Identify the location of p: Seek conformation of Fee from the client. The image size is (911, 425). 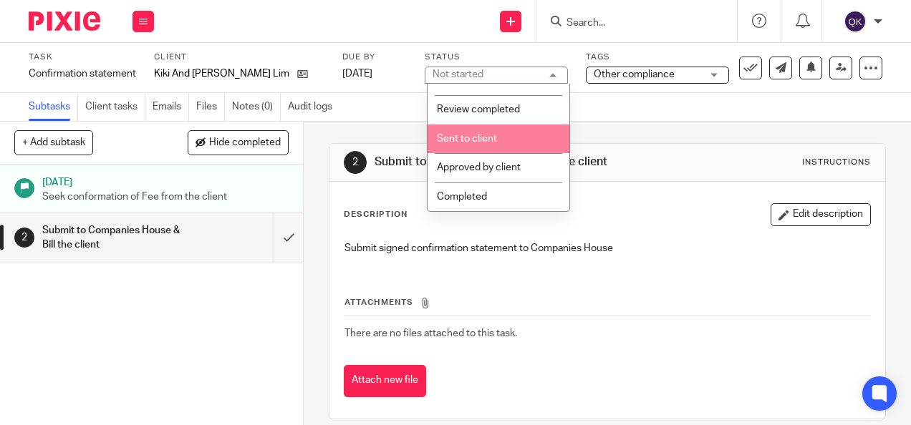
(165, 197).